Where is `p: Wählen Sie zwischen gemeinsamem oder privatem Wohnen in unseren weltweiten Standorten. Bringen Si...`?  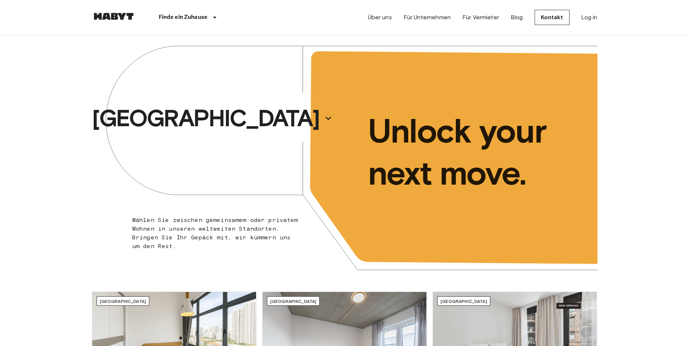
p: Wählen Sie zwischen gemeinsamem oder privatem Wohnen in unseren weltweiten Standorten. Bringen Si... is located at coordinates (215, 233).